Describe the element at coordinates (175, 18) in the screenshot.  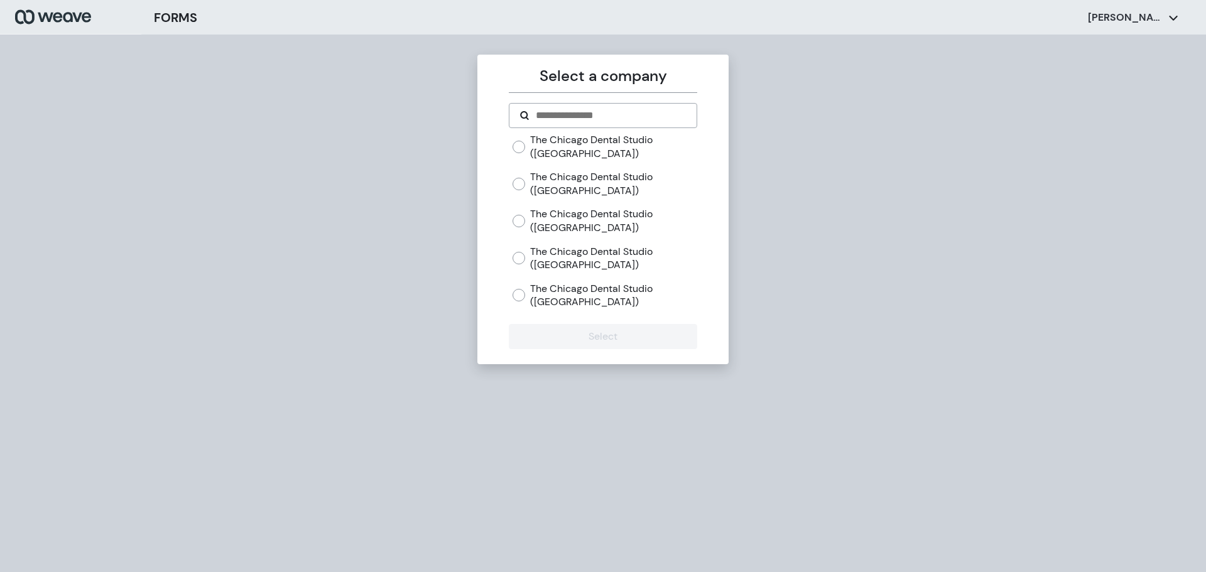
I see `h3: FORMS` at that location.